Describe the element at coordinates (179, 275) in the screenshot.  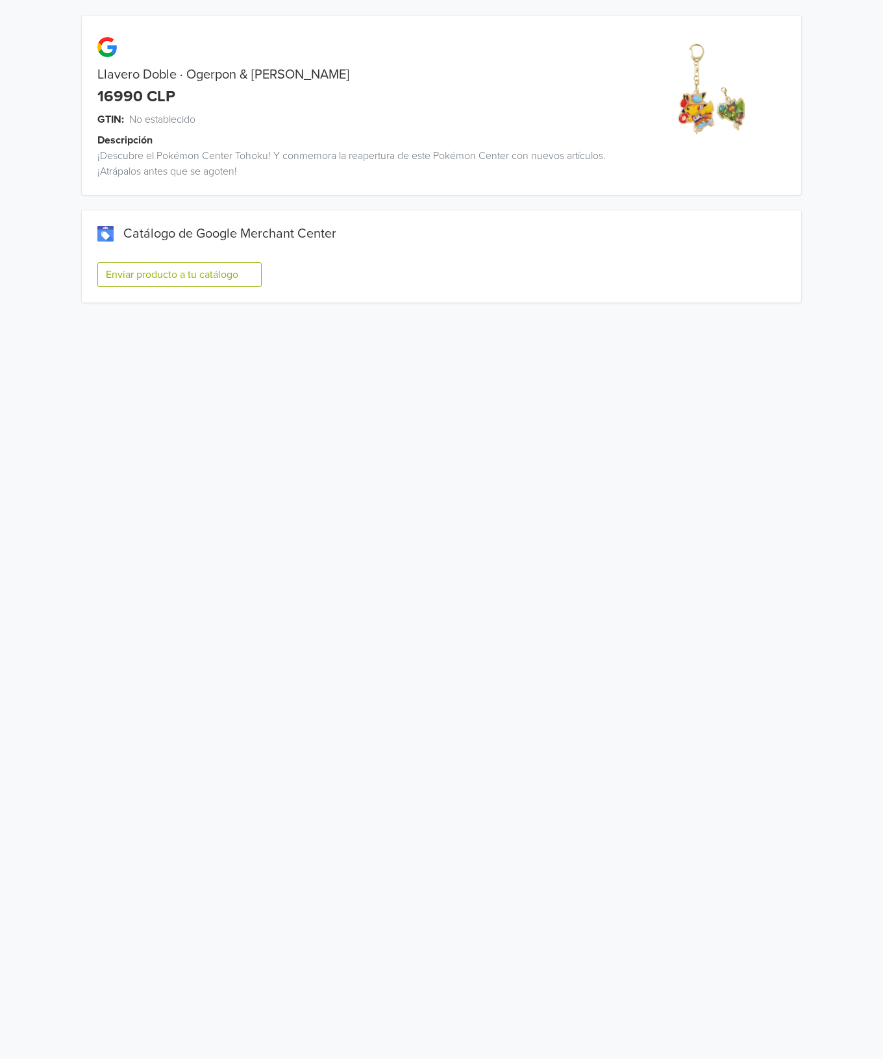
I see `button: Enviar producto a tu catálogo` at that location.